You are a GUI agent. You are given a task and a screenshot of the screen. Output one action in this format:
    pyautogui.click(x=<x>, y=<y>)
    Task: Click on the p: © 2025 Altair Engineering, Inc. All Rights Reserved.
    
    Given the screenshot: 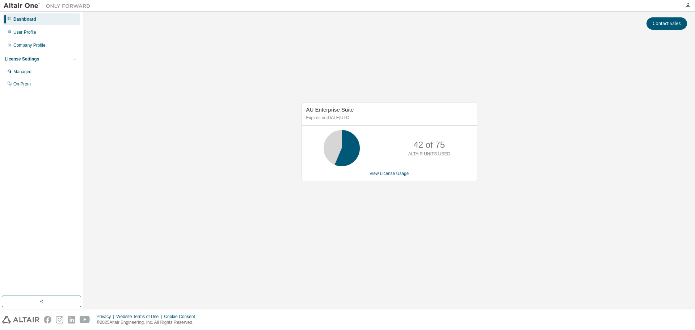 What is the action you would take?
    pyautogui.click(x=148, y=322)
    